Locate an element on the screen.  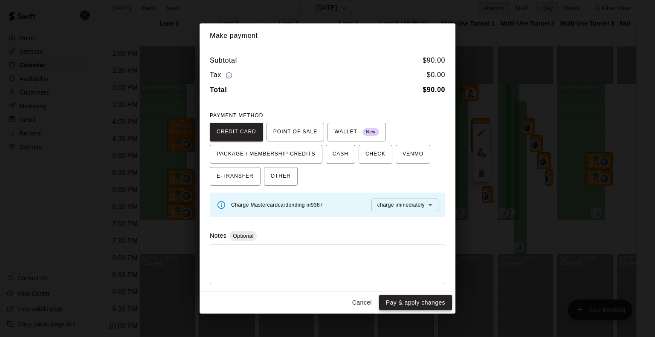
button: WALLET New is located at coordinates (356, 132).